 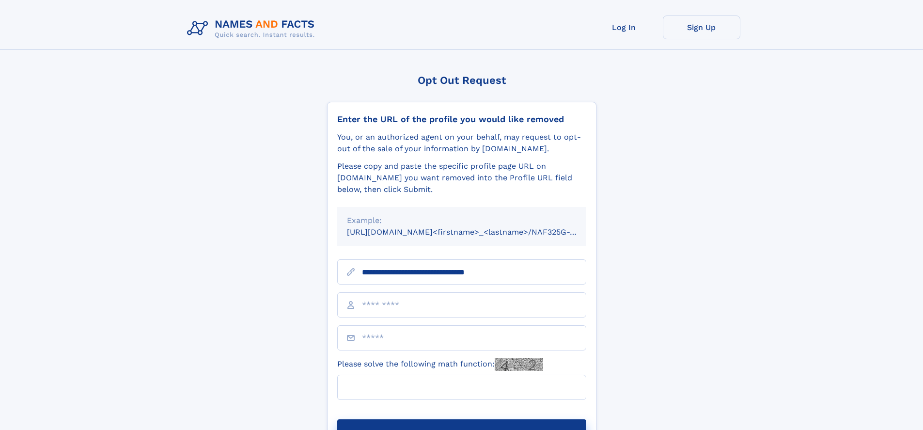 What do you see at coordinates (440, 364) in the screenshot?
I see `label: Please solve the following math function:` at bounding box center [440, 364].